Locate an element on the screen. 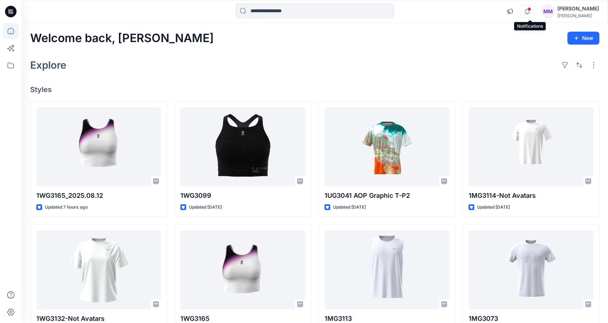 This screenshot has width=608, height=323. a: 1MG3113 is located at coordinates (387, 270).